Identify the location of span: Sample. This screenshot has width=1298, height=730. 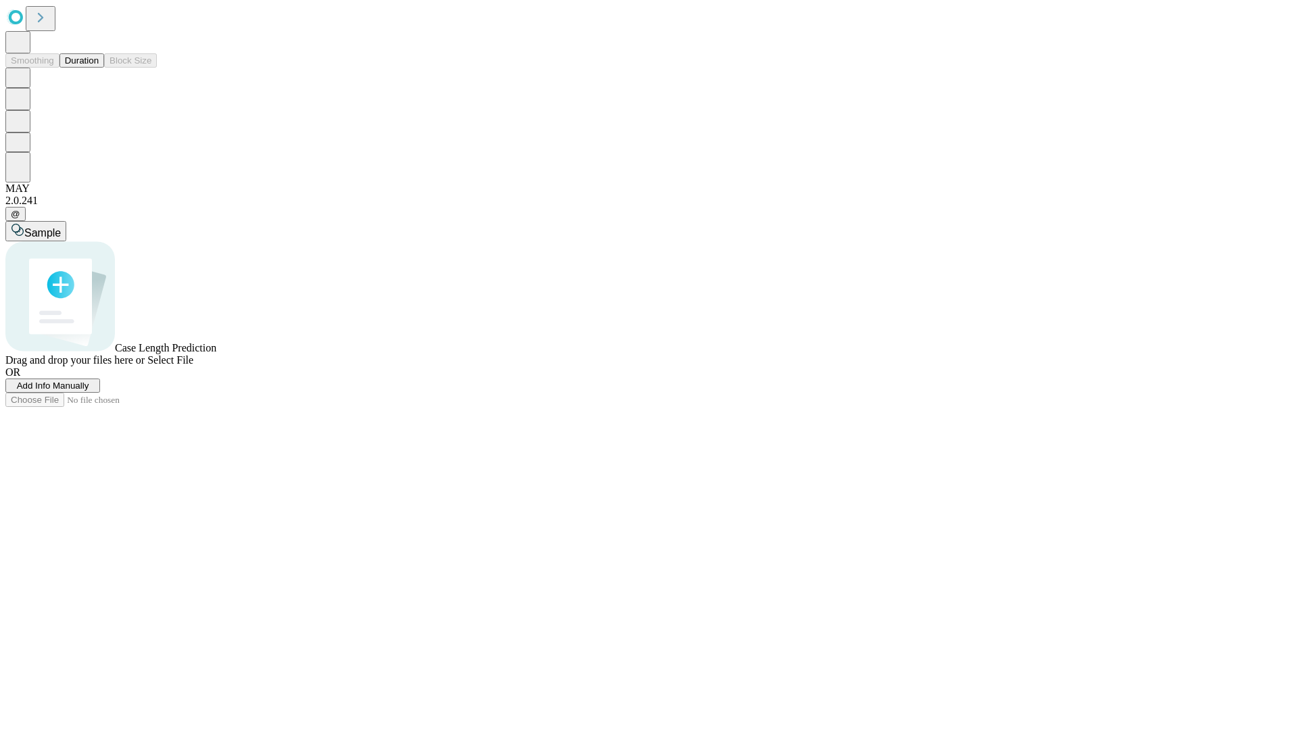
(43, 233).